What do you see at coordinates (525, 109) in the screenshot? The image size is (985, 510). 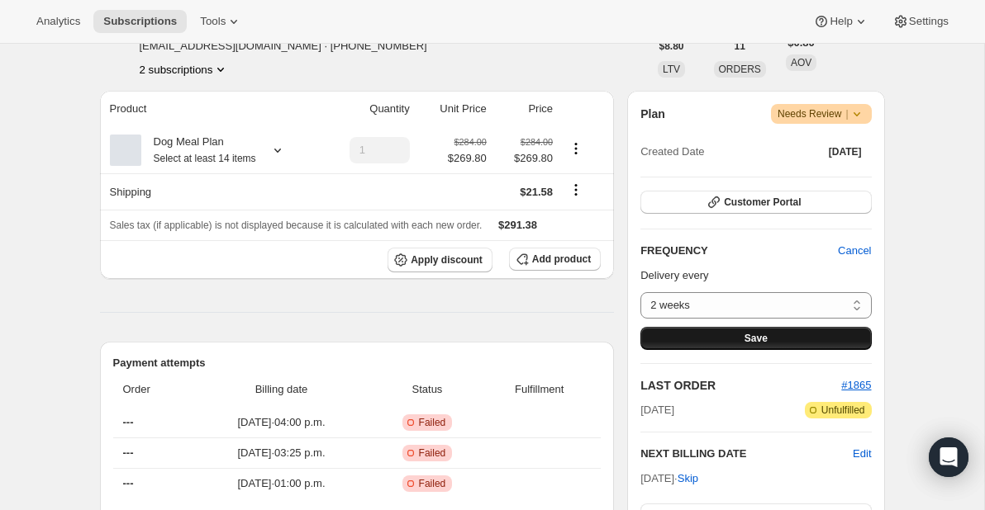 I see `th: Price` at bounding box center [525, 109].